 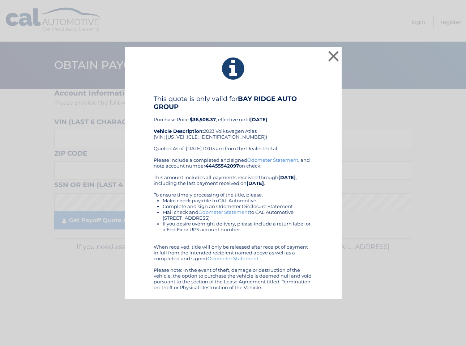 What do you see at coordinates (225, 103) in the screenshot?
I see `b: BAY RIDGE AUTO GROUP` at bounding box center [225, 103].